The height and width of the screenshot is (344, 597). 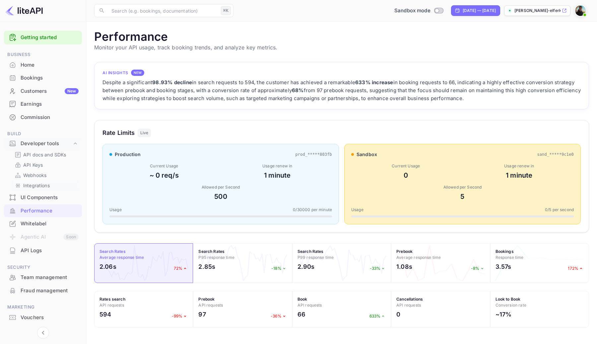 I want to click on span: Build, so click(x=43, y=134).